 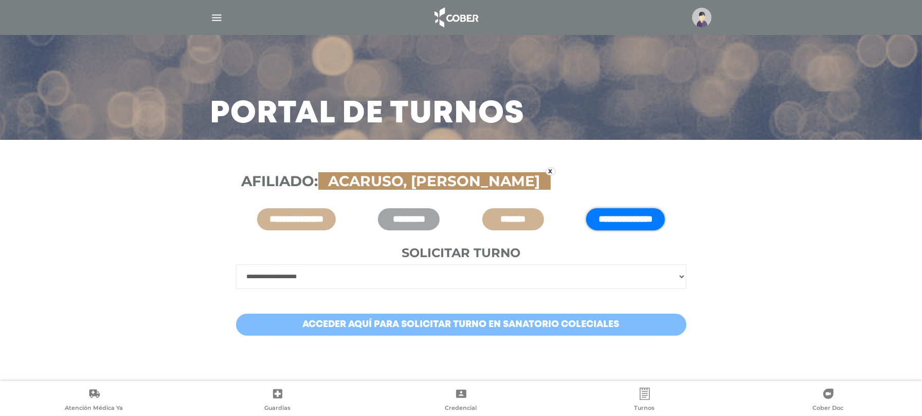 I want to click on span: Turnos, so click(x=645, y=409).